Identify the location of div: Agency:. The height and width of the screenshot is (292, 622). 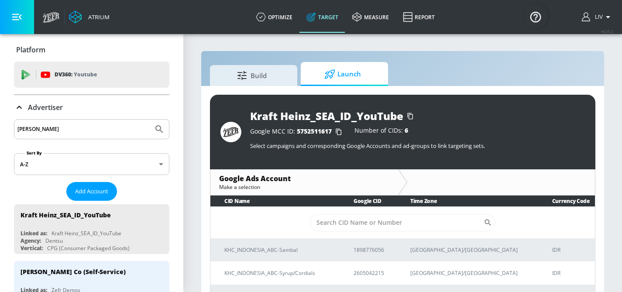
(31, 241).